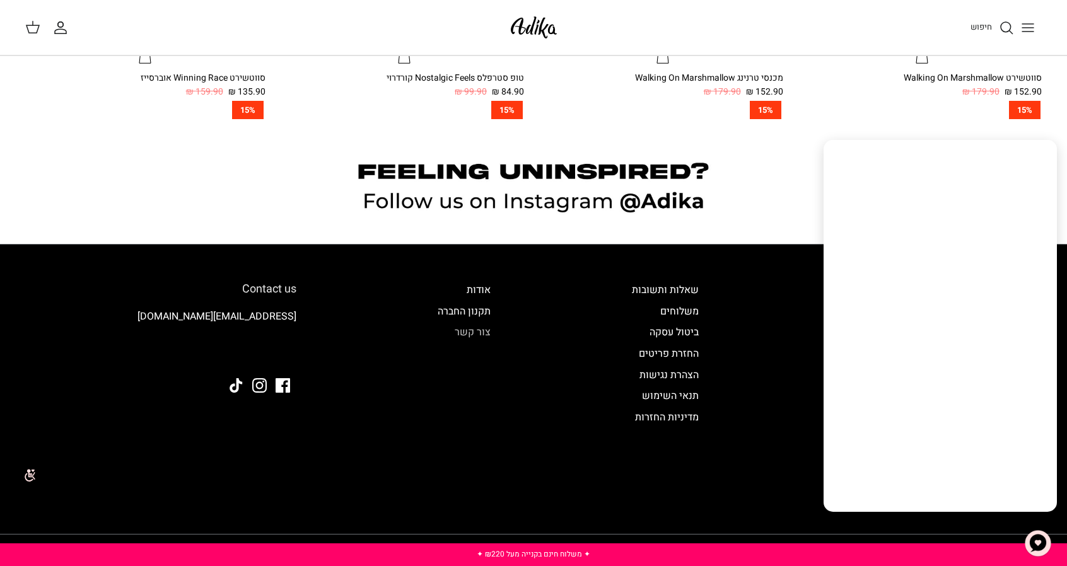 The width and height of the screenshot is (1067, 566). What do you see at coordinates (508, 92) in the screenshot?
I see `span: 84.90 ₪` at bounding box center [508, 92].